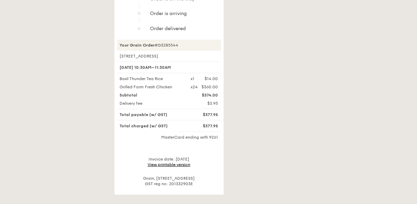  Describe the element at coordinates (151, 95) in the screenshot. I see `div: Subtotal` at that location.